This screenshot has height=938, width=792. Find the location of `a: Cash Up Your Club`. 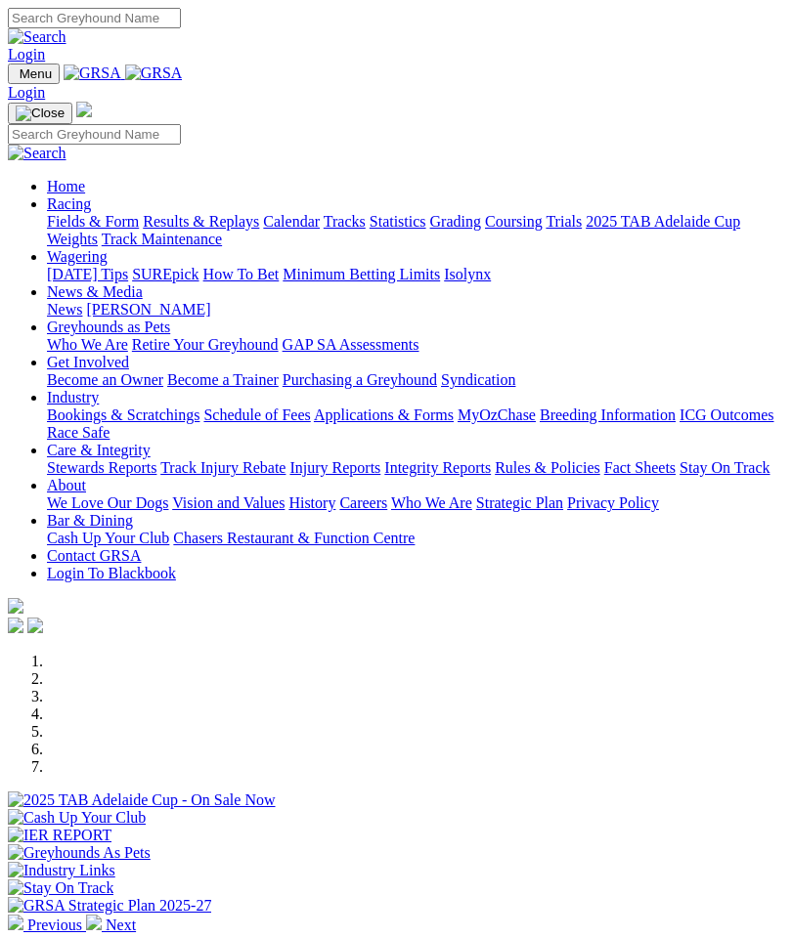

a: Cash Up Your Club is located at coordinates (108, 538).